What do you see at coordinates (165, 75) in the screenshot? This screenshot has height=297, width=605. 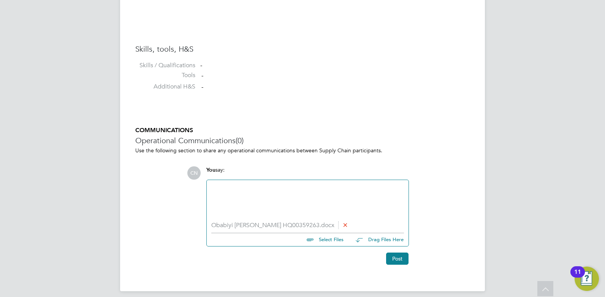 I see `label: Tools` at bounding box center [165, 75].